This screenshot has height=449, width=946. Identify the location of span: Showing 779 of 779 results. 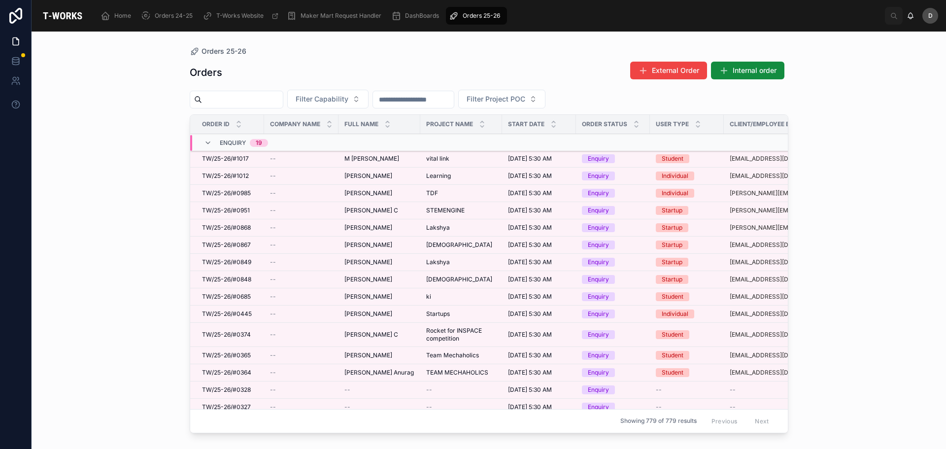
(658, 421).